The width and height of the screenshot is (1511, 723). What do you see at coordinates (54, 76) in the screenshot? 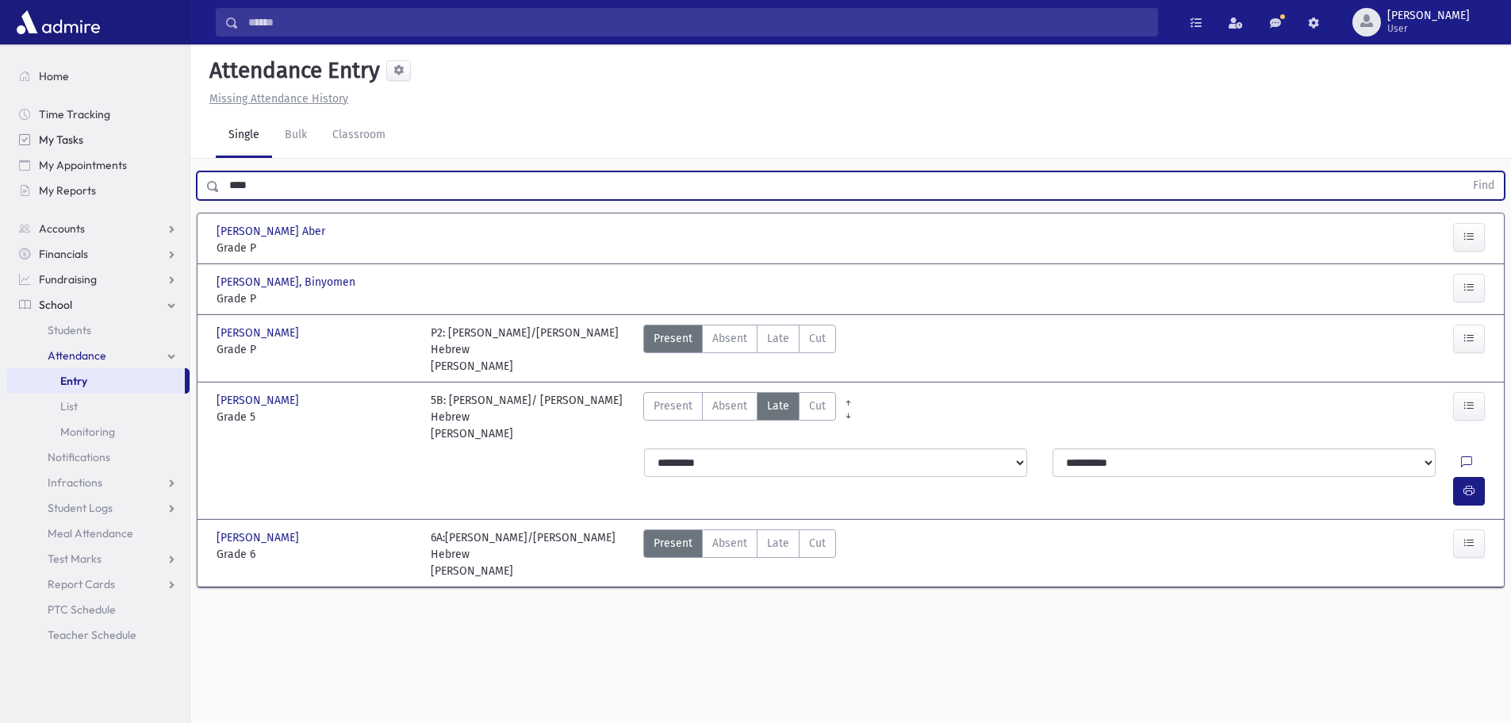
I see `span: Home` at bounding box center [54, 76].